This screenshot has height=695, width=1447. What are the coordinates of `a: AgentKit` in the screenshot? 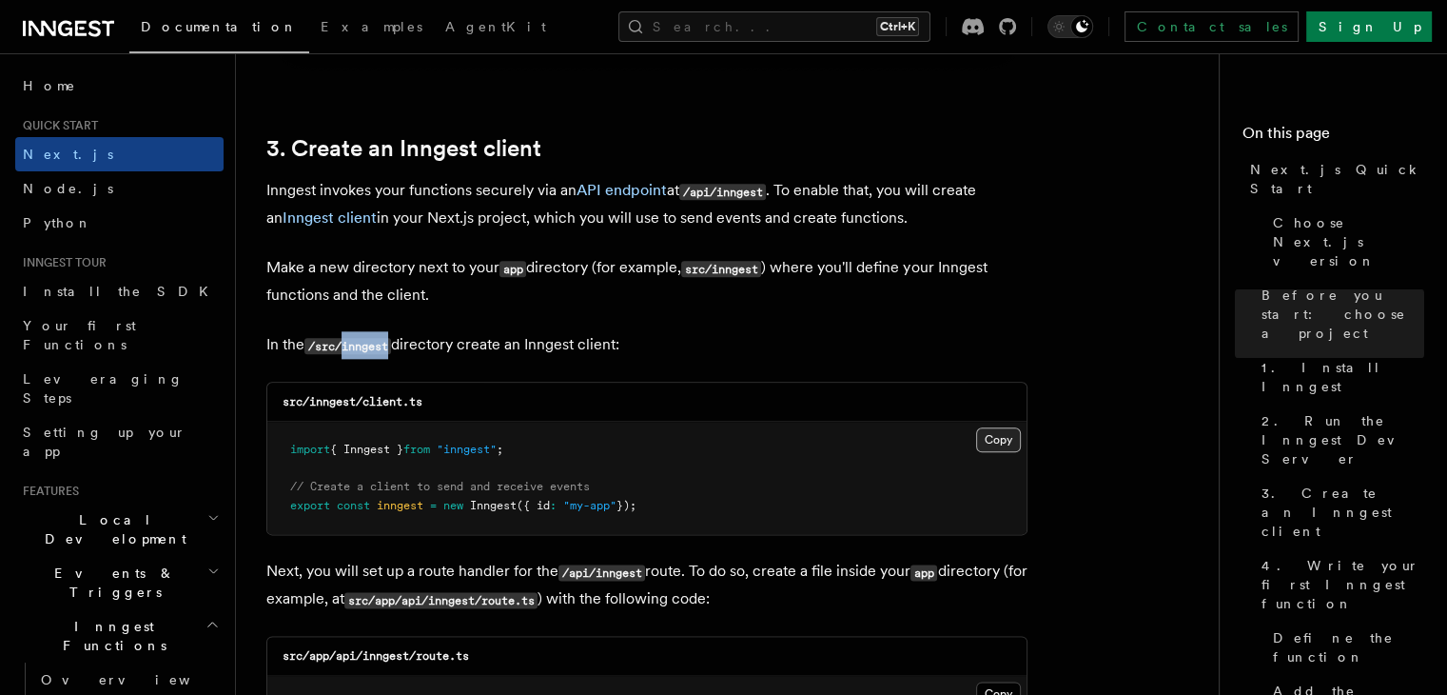 It's located at (496, 29).